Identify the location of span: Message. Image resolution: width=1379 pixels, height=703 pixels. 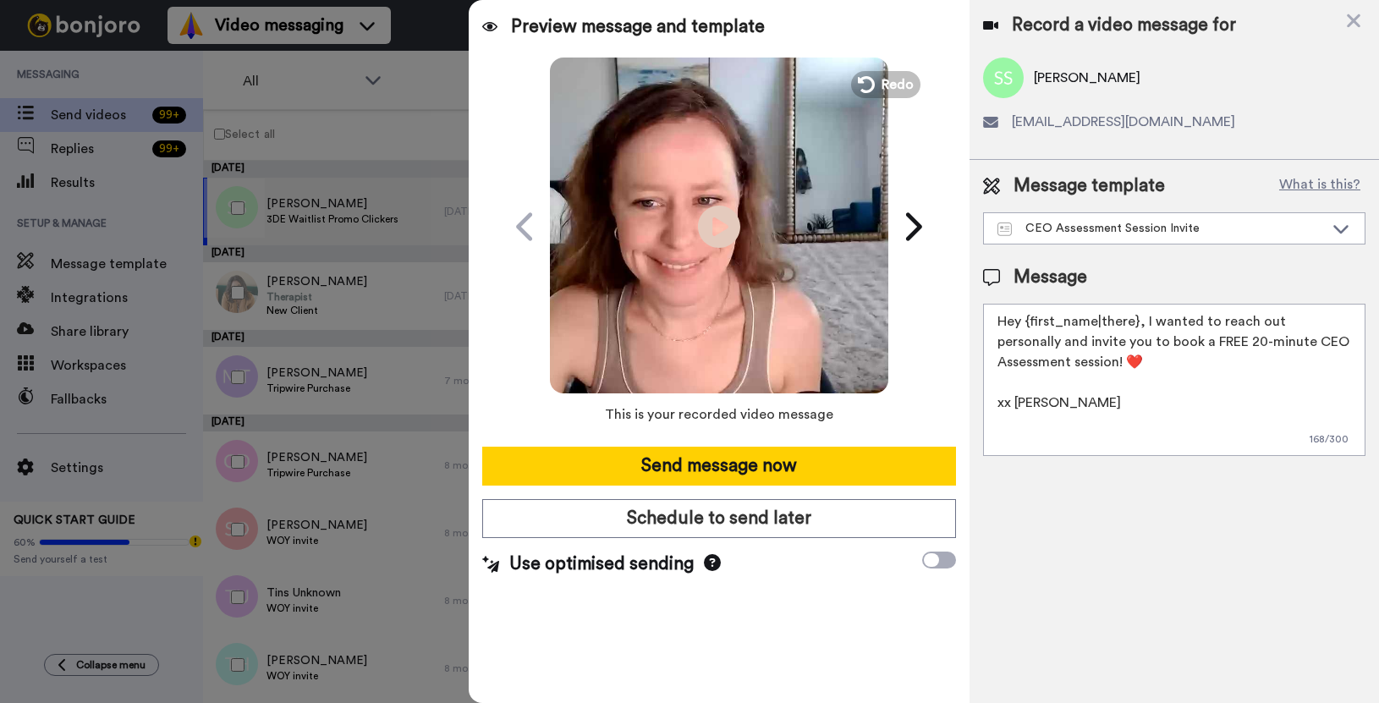
(1050, 277).